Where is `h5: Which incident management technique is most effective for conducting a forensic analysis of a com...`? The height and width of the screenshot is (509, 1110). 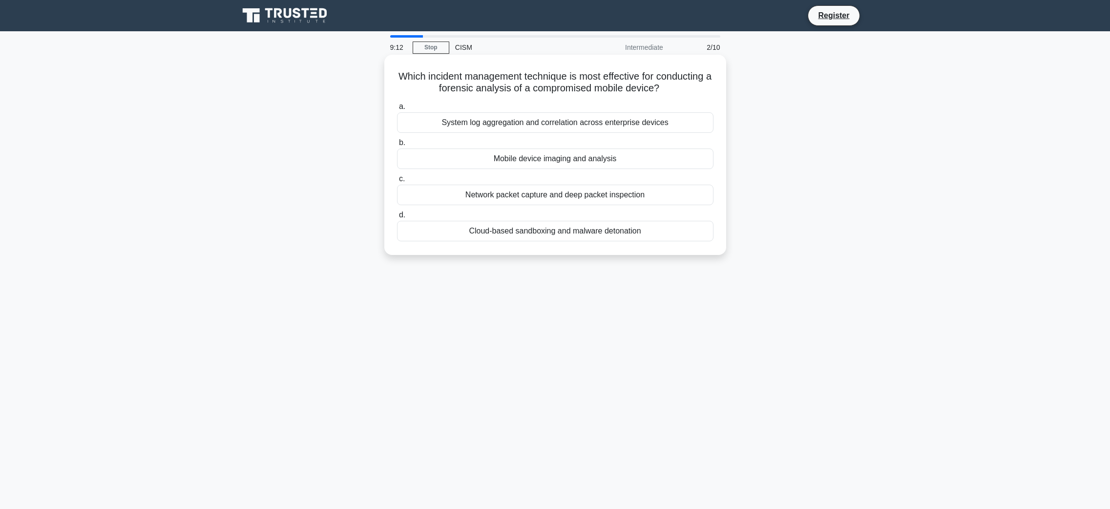
h5: Which incident management technique is most effective for conducting a forensic analysis of a com... is located at coordinates (555, 83).